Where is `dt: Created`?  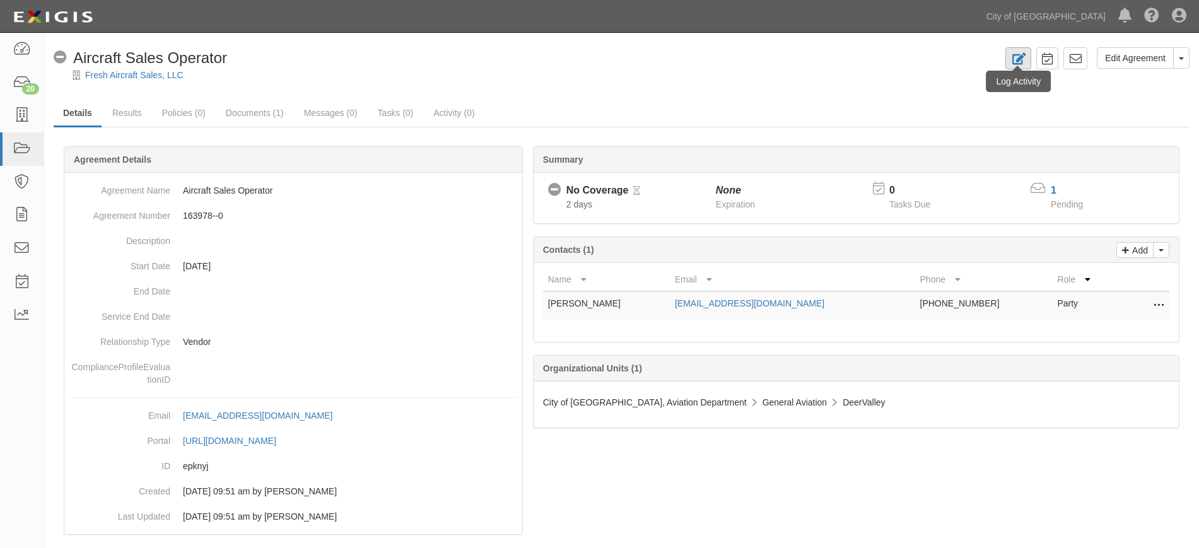
dt: Created is located at coordinates (120, 488).